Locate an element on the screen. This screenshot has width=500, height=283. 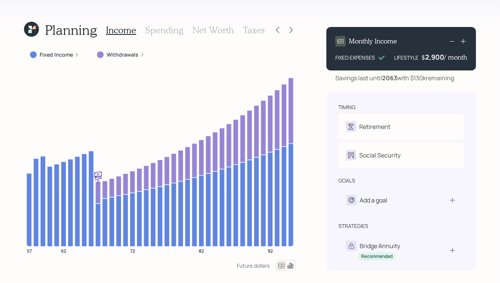
tspan: 82 is located at coordinates (201, 250).